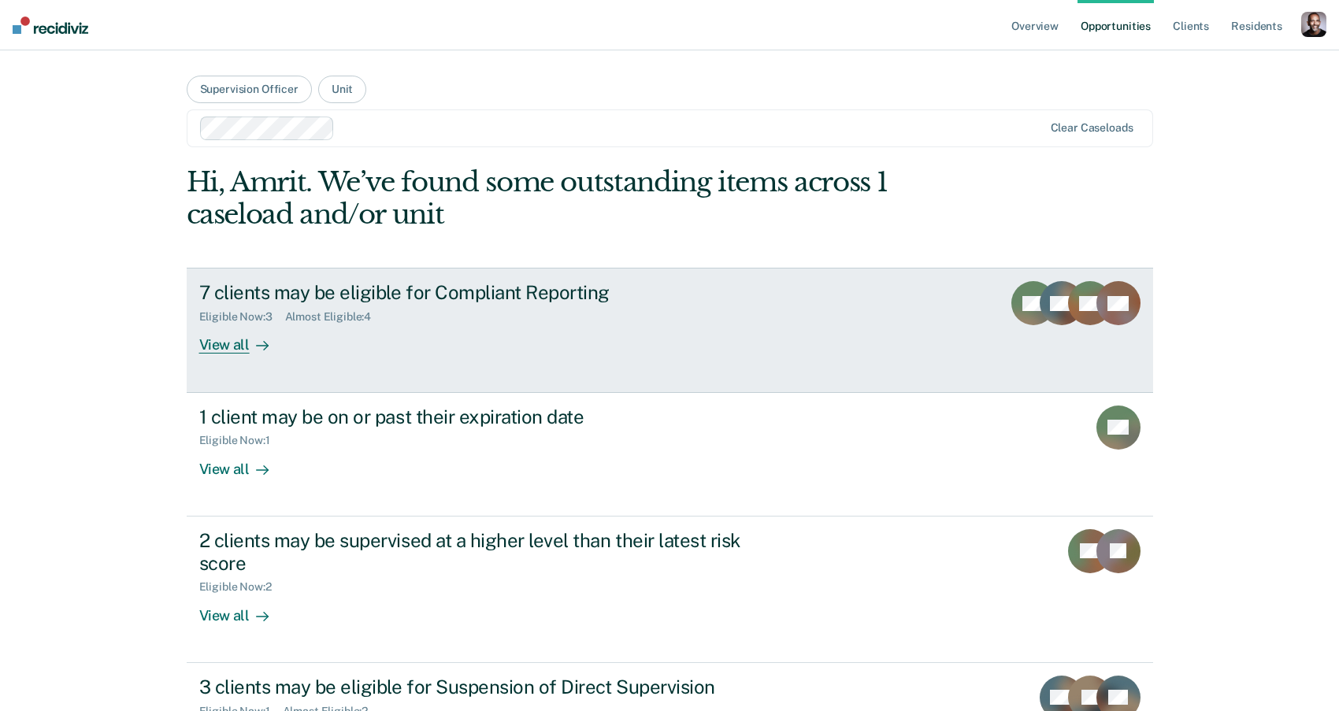  What do you see at coordinates (342, 89) in the screenshot?
I see `button: Unit` at bounding box center [342, 89].